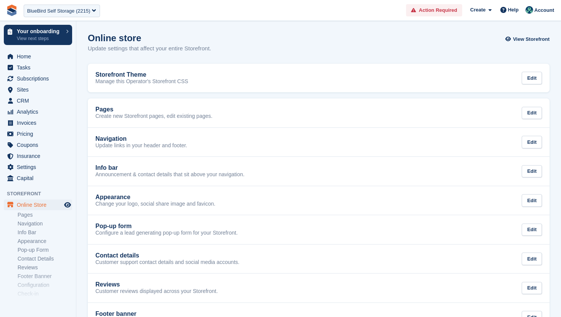 The width and height of the screenshot is (561, 317). What do you see at coordinates (40, 134) in the screenshot?
I see `span: Pricing` at bounding box center [40, 134].